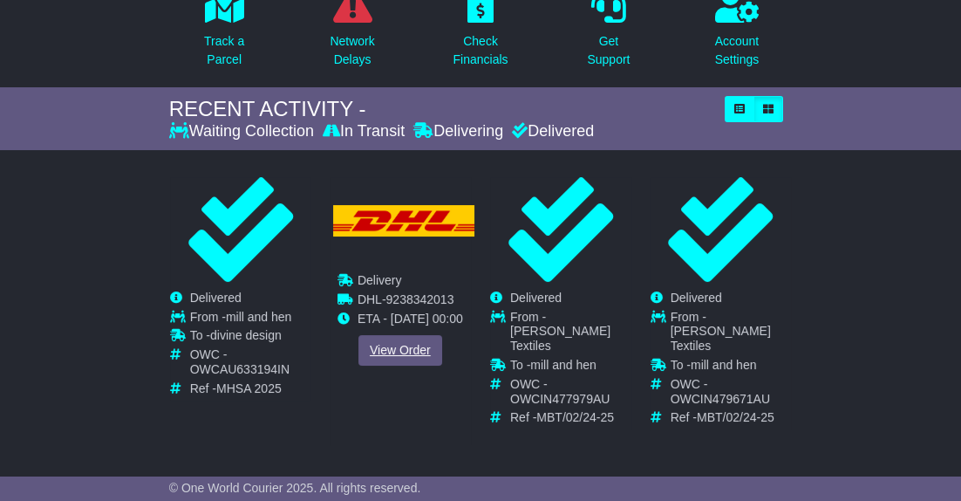 This screenshot has height=501, width=961. Describe the element at coordinates (420, 299) in the screenshot. I see `span: 9238342013` at that location.